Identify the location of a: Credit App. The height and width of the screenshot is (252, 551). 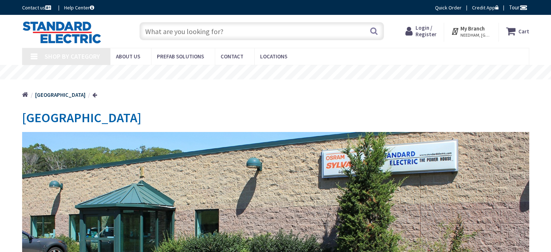
(485, 8).